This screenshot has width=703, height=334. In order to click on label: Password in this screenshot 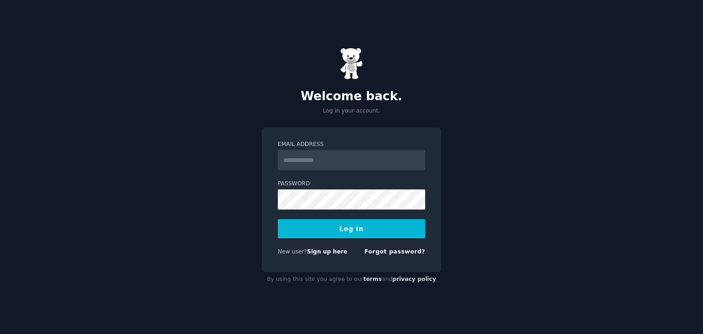, I will do `click(351, 184)`.